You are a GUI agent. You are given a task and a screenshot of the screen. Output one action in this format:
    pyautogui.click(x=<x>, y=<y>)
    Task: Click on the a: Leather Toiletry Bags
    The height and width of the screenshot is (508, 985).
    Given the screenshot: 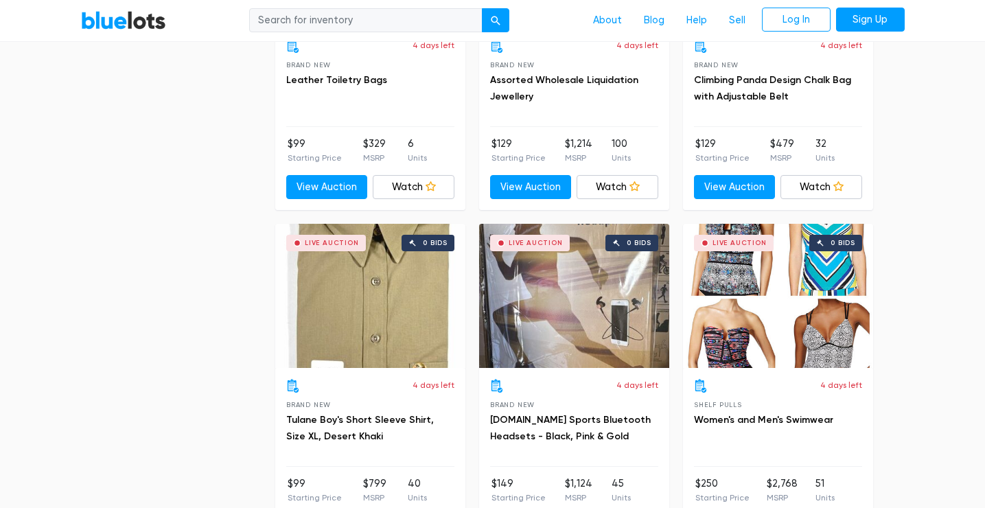 What is the action you would take?
    pyautogui.click(x=336, y=80)
    